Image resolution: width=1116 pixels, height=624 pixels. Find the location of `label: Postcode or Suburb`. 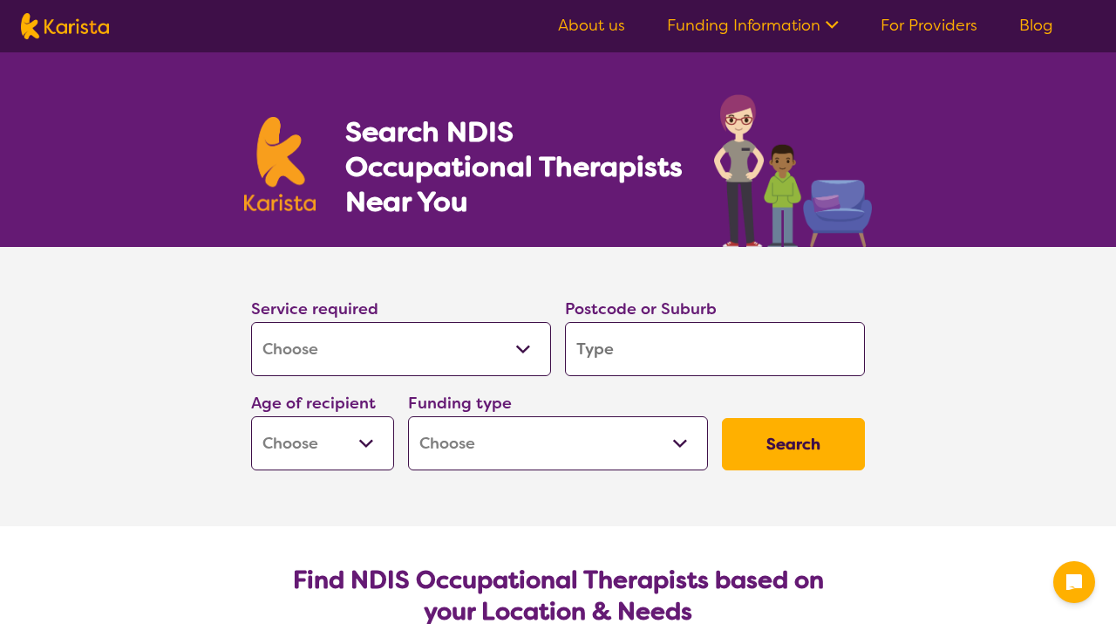

label: Postcode or Suburb is located at coordinates (641, 309).